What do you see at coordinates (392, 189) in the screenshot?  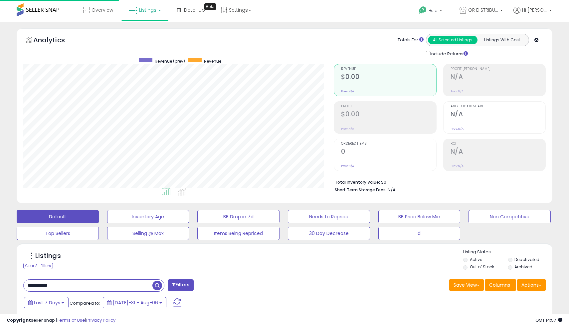 I see `span: N/A` at bounding box center [392, 189].